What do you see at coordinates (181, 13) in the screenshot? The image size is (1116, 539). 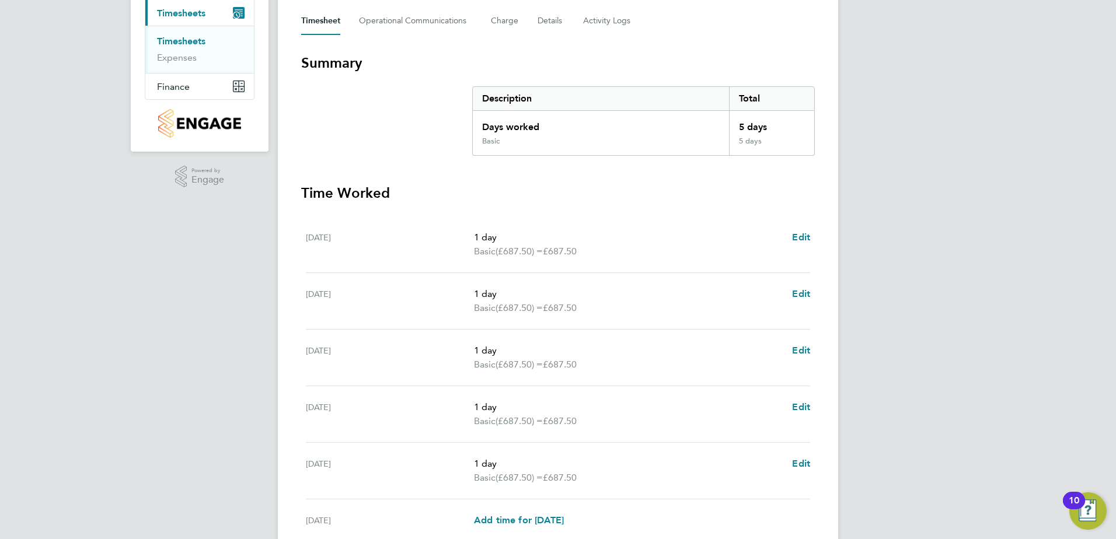 I see `span: Timesheets` at bounding box center [181, 13].